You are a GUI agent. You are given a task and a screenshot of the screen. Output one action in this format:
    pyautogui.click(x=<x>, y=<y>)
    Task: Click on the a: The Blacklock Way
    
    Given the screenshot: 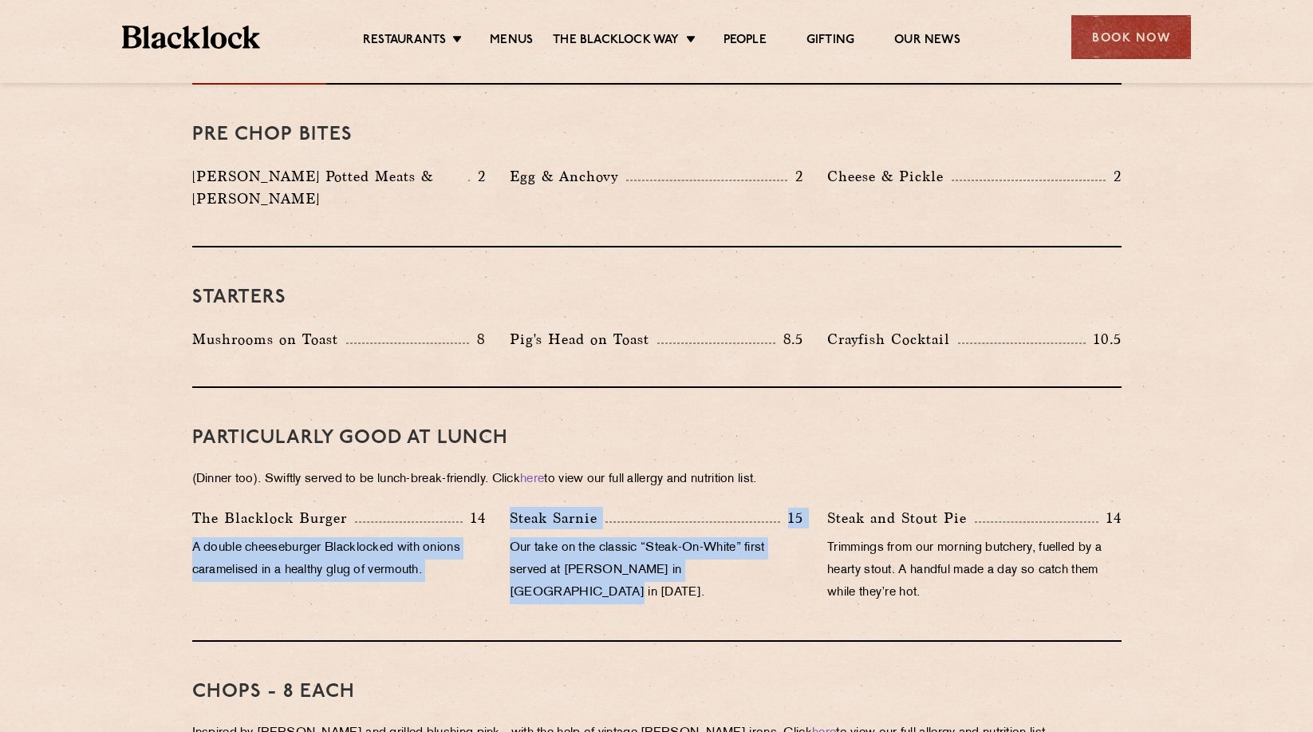 What is the action you would take?
    pyautogui.click(x=616, y=41)
    